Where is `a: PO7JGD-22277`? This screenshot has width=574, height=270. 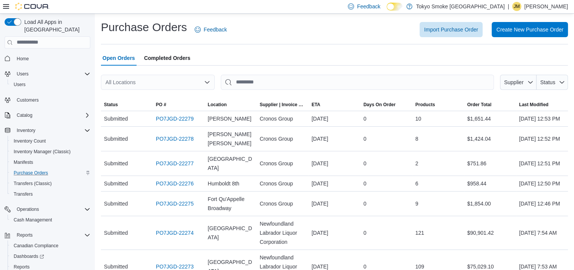 a: PO7JGD-22277 is located at coordinates (175, 163).